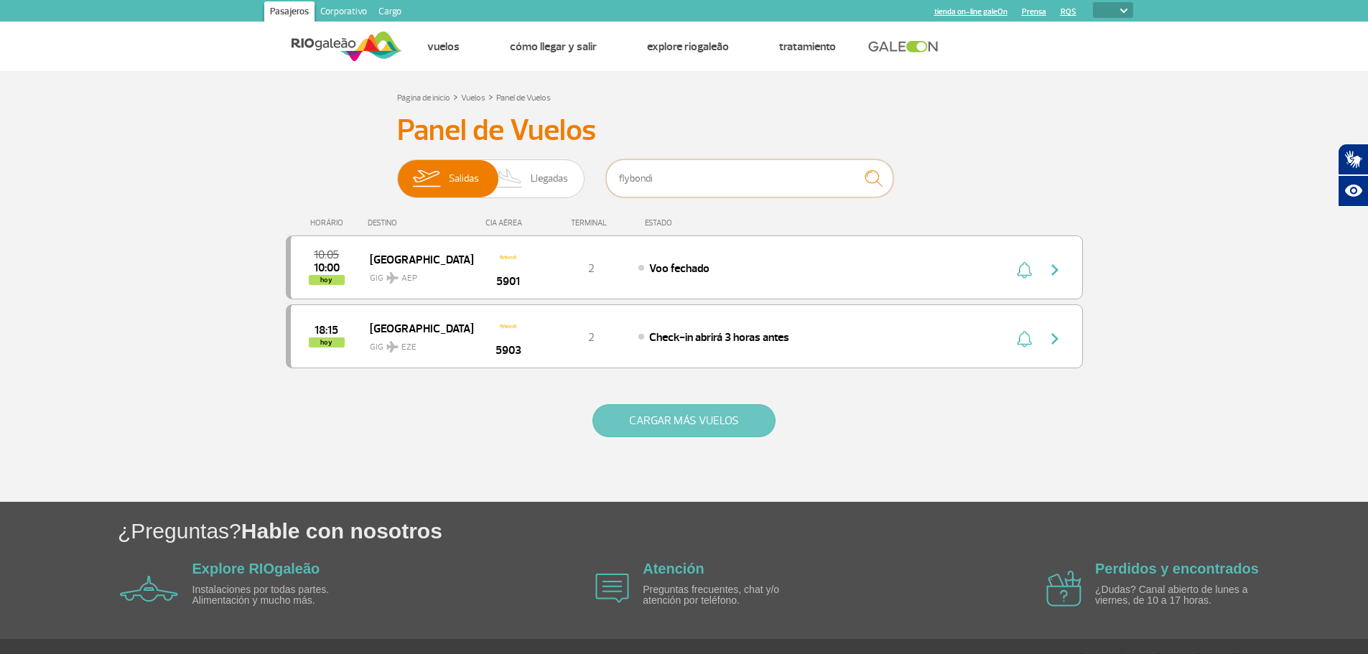 The image size is (1368, 654). What do you see at coordinates (390, 13) in the screenshot?
I see `a: Cargo` at bounding box center [390, 13].